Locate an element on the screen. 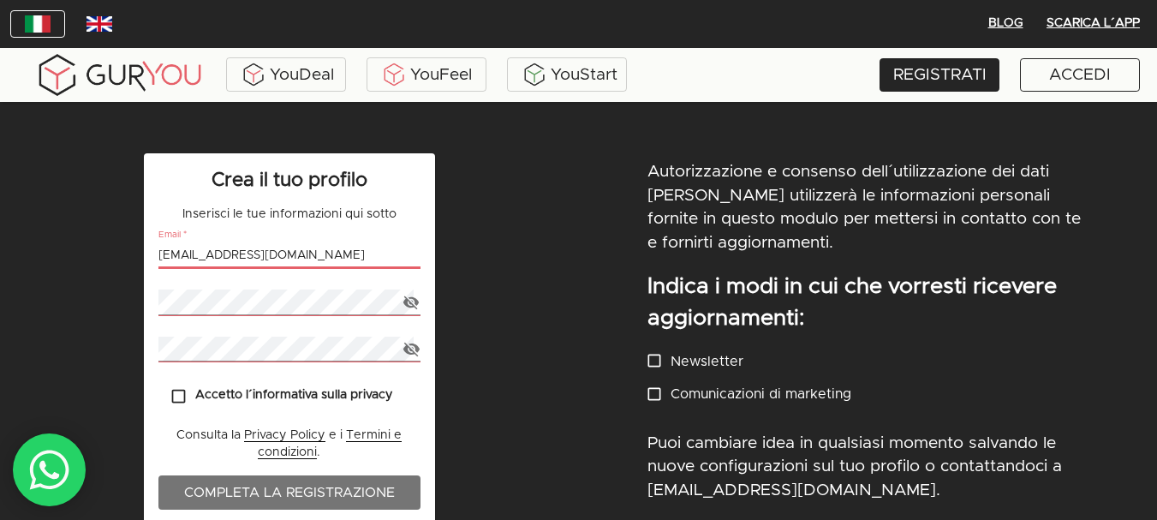  p: Autorizzazione e consenso dell´utilizzazione dei dati is located at coordinates (848, 171).